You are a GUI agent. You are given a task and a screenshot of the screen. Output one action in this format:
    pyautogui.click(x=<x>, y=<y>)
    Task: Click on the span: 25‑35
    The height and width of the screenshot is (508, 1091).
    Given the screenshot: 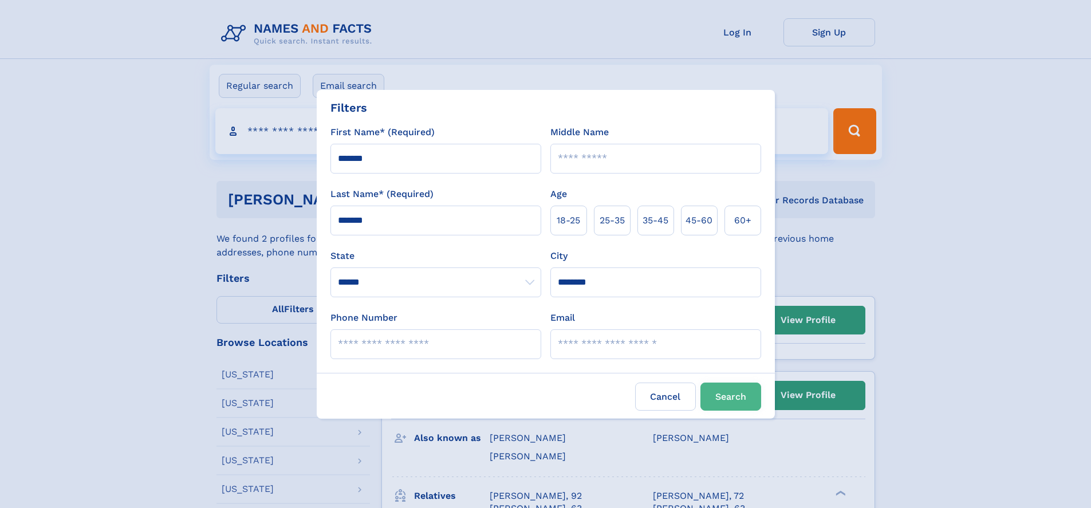 What is the action you would take?
    pyautogui.click(x=612, y=221)
    